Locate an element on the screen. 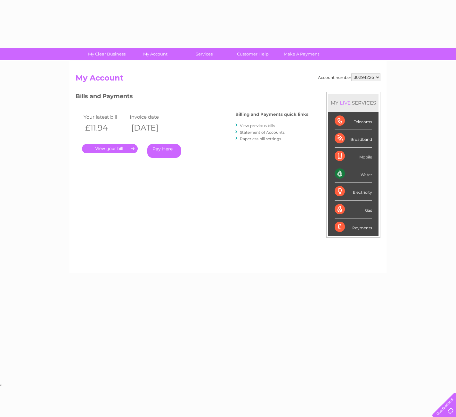  div: MY SERVICES is located at coordinates (353, 103).